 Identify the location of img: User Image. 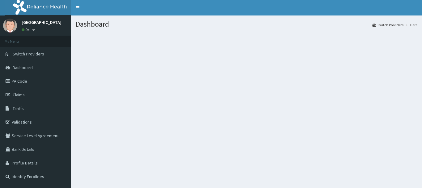
(10, 25).